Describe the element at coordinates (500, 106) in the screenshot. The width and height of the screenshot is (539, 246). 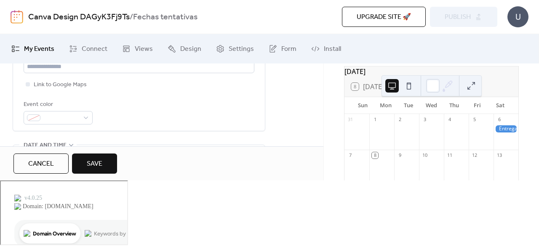
I see `div: Sat` at that location.